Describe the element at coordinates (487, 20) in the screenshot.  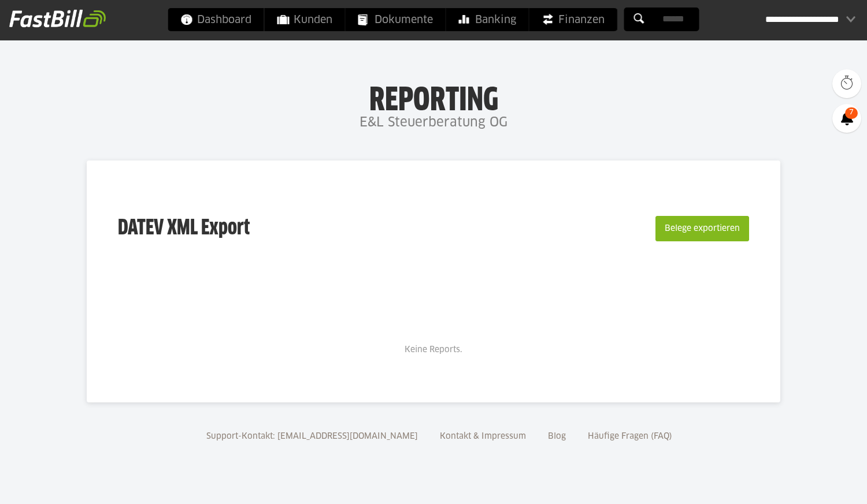
I see `a: Banking` at that location.